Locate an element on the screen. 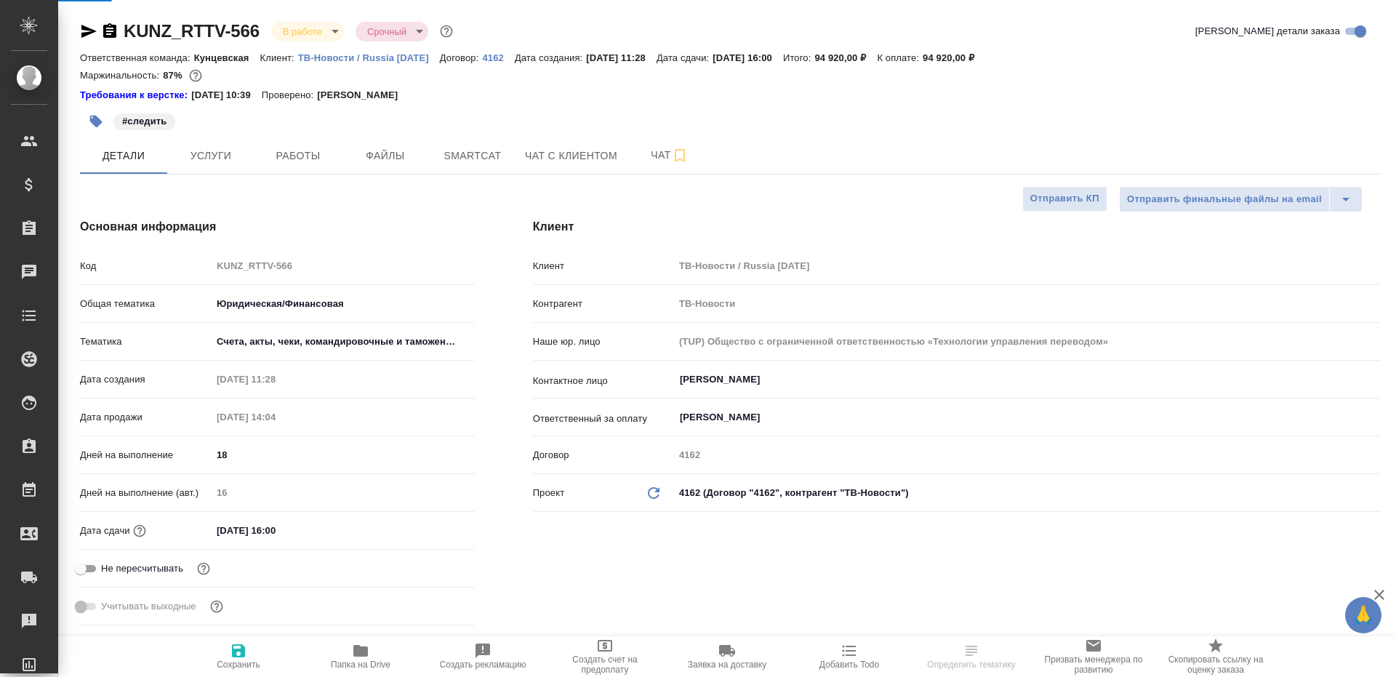 The width and height of the screenshot is (1396, 677). button: Сохранить is located at coordinates (238, 657).